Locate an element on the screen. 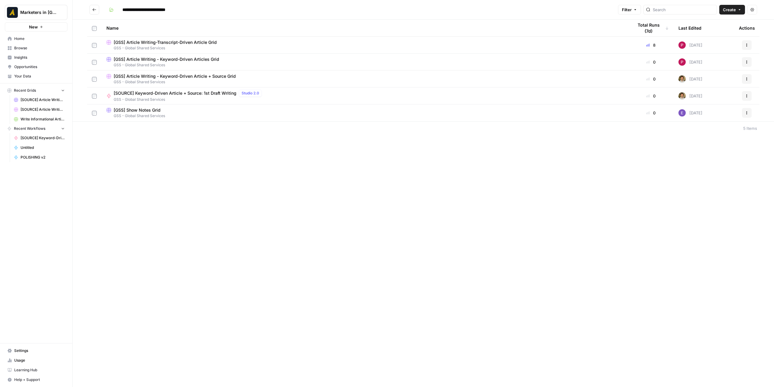 This screenshot has width=774, height=387. span: Write Informational Article is located at coordinates (43, 119).